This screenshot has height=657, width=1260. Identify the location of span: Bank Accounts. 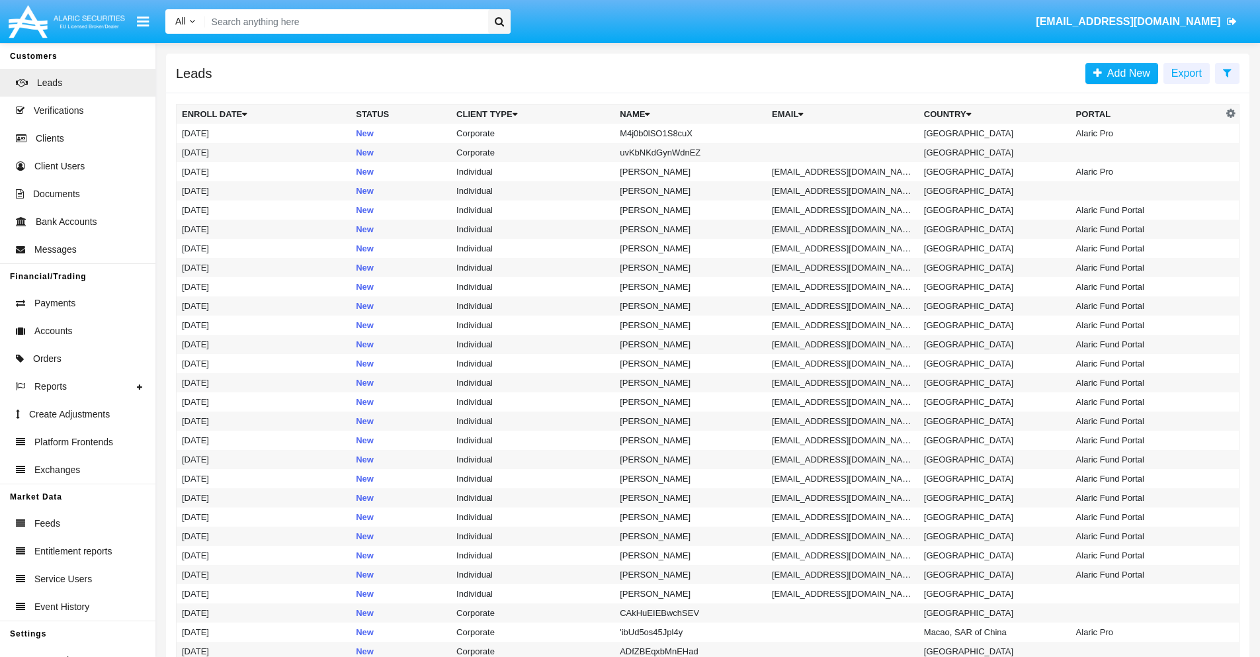
(66, 222).